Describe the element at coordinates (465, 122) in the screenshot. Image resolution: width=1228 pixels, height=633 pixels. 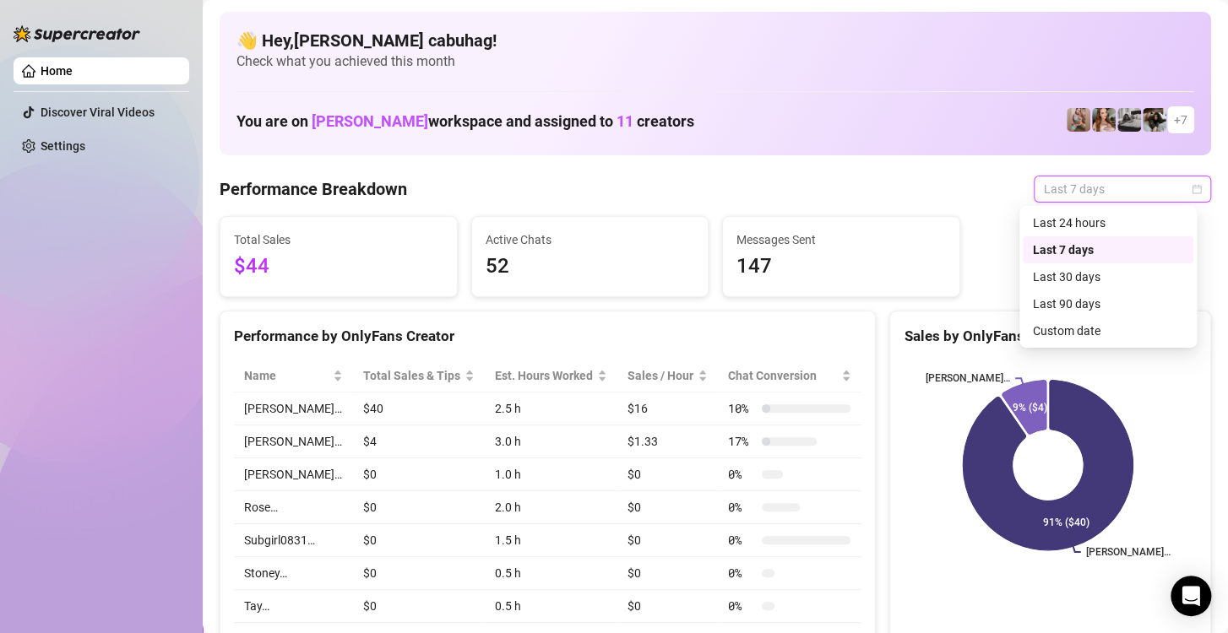
I see `h1: You are on workspace and assigned to creators` at that location.